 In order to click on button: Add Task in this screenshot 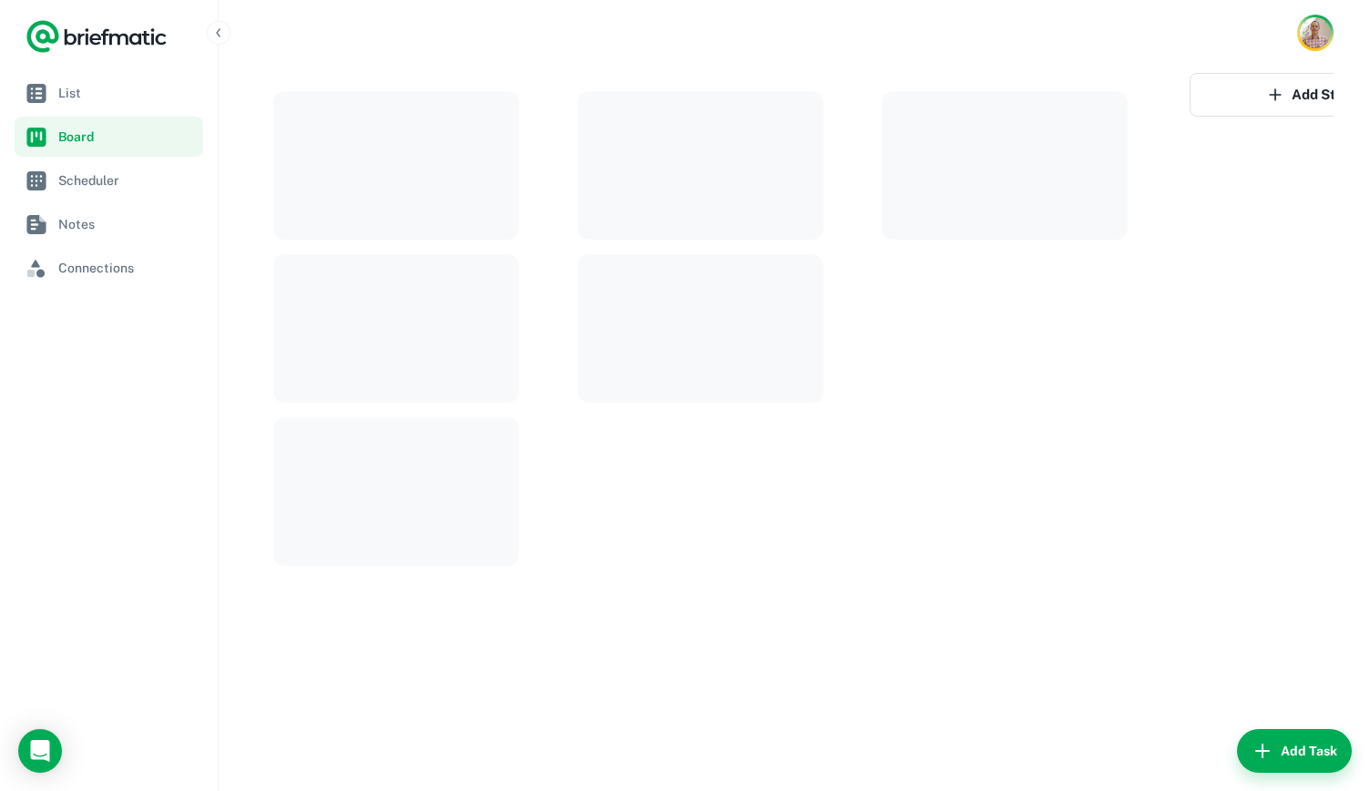, I will do `click(1295, 751)`.